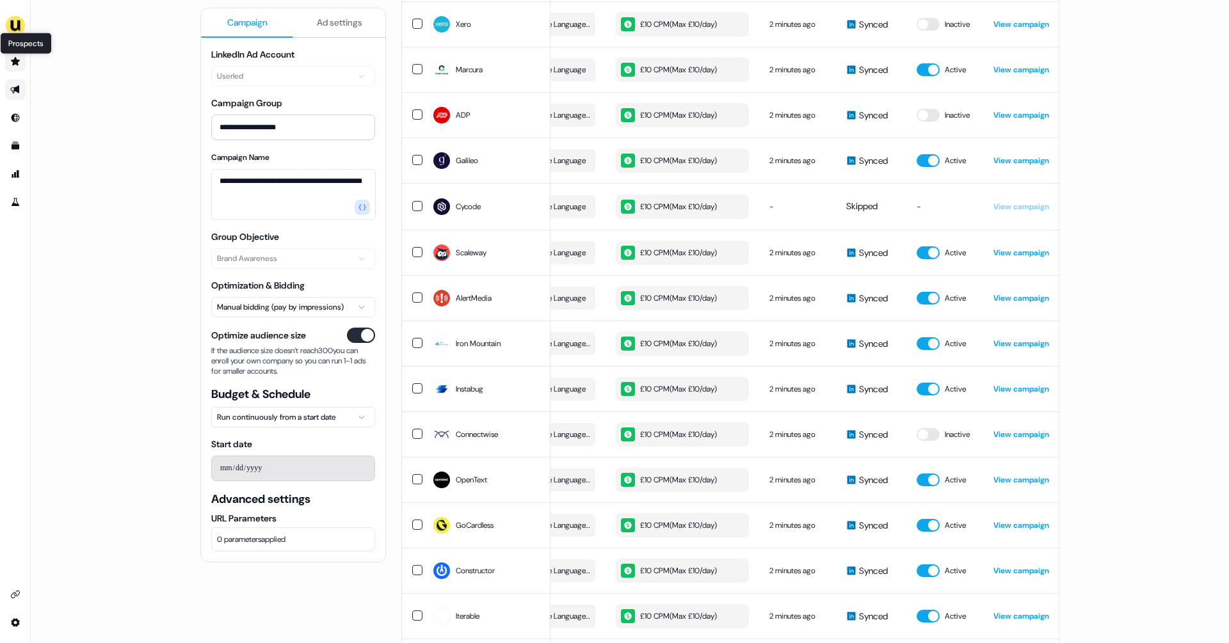 This screenshot has width=1229, height=643. Describe the element at coordinates (293, 540) in the screenshot. I see `button: 0 parametersapplied` at that location.